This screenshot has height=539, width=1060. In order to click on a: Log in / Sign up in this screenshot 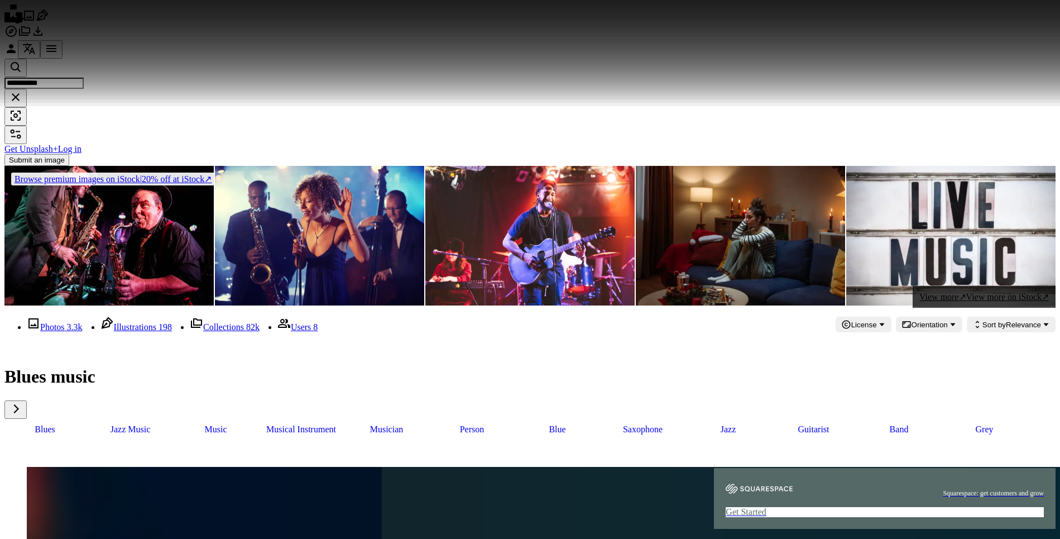, I will do `click(11, 52)`.